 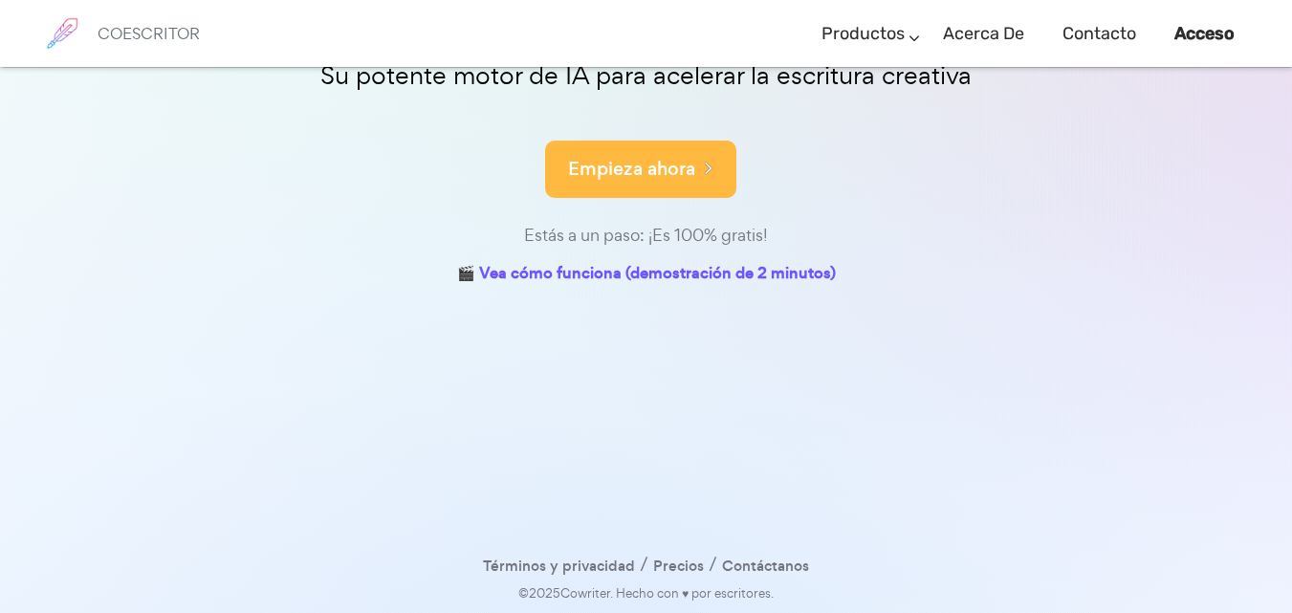 What do you see at coordinates (765, 565) in the screenshot?
I see `font: Contáctanos` at bounding box center [765, 565].